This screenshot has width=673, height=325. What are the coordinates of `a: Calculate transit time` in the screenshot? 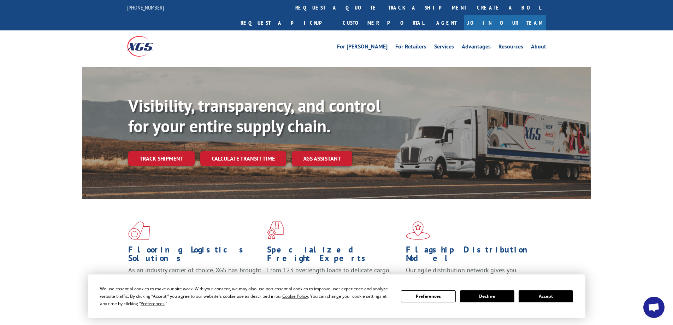 It's located at (243, 158).